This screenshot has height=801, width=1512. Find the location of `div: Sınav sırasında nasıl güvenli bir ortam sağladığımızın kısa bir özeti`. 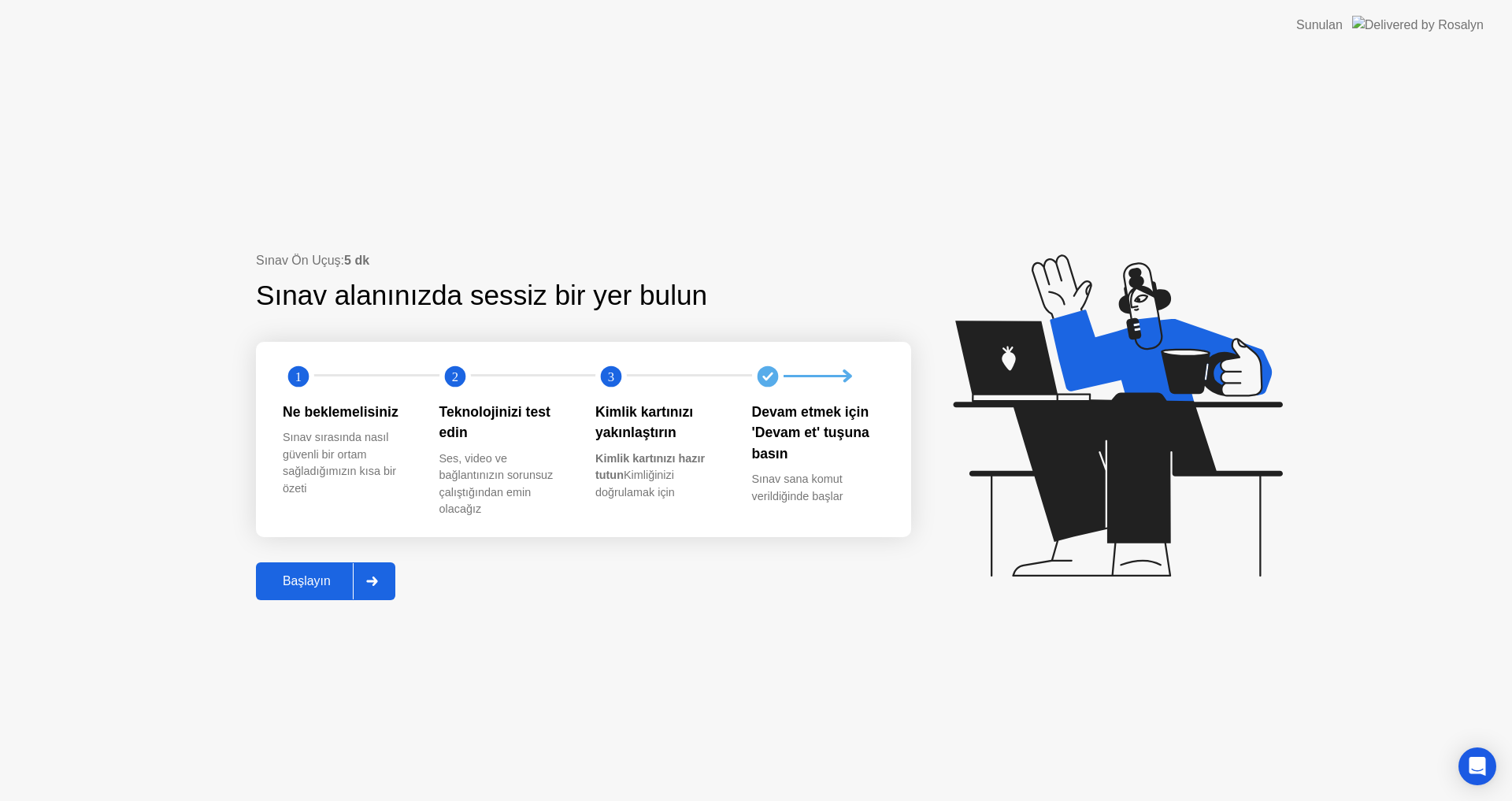

div: Sınav sırasında nasıl güvenli bir ortam sağladığımızın kısa bir özeti is located at coordinates (348, 464).